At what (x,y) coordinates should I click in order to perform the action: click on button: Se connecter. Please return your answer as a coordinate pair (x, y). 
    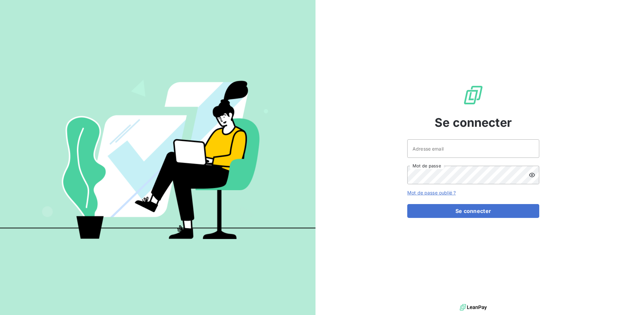
    Looking at the image, I should click on (473, 211).